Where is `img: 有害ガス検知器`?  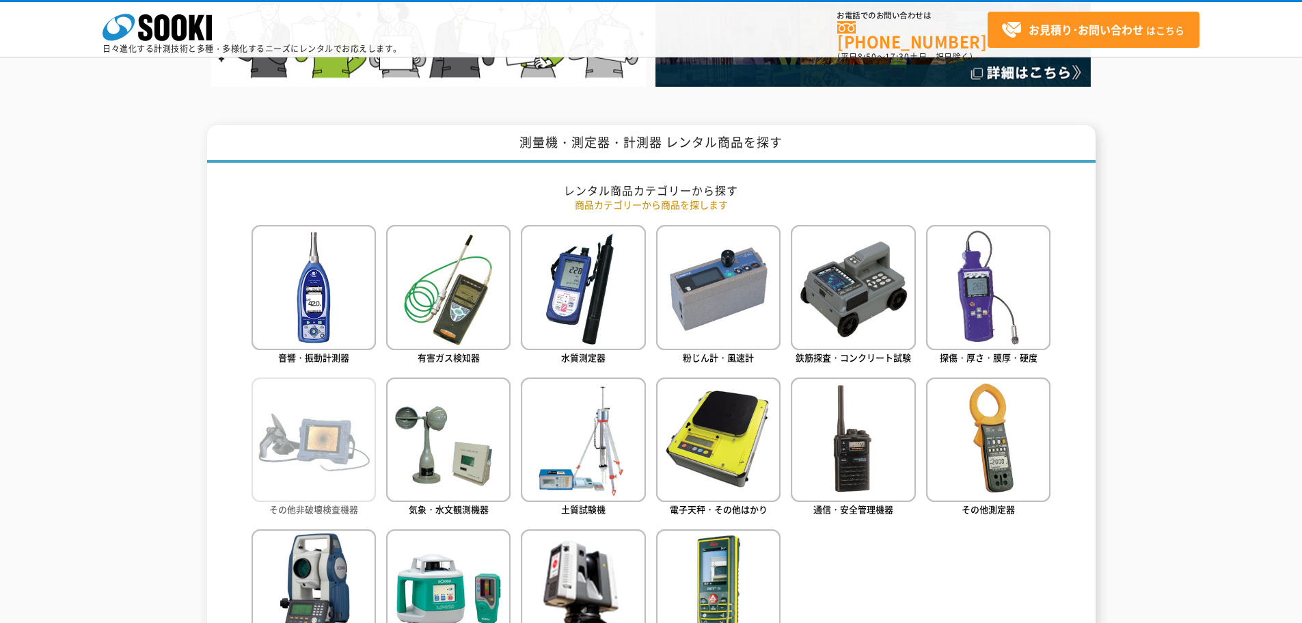 img: 有害ガス検知器 is located at coordinates (448, 287).